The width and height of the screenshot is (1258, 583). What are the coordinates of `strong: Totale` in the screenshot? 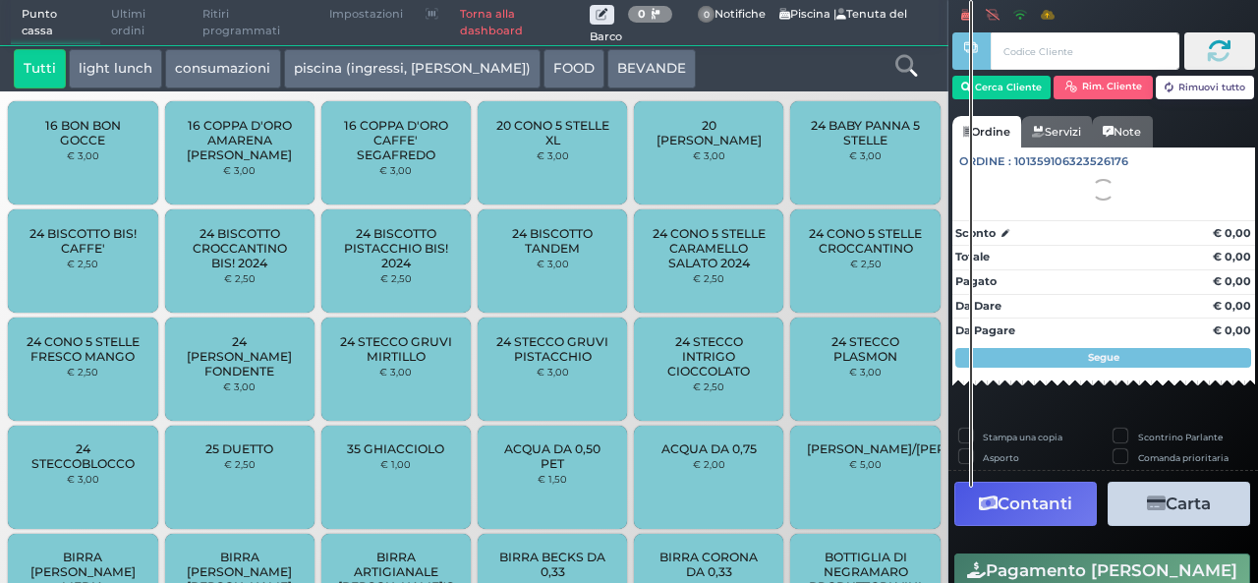 It's located at (972, 256).